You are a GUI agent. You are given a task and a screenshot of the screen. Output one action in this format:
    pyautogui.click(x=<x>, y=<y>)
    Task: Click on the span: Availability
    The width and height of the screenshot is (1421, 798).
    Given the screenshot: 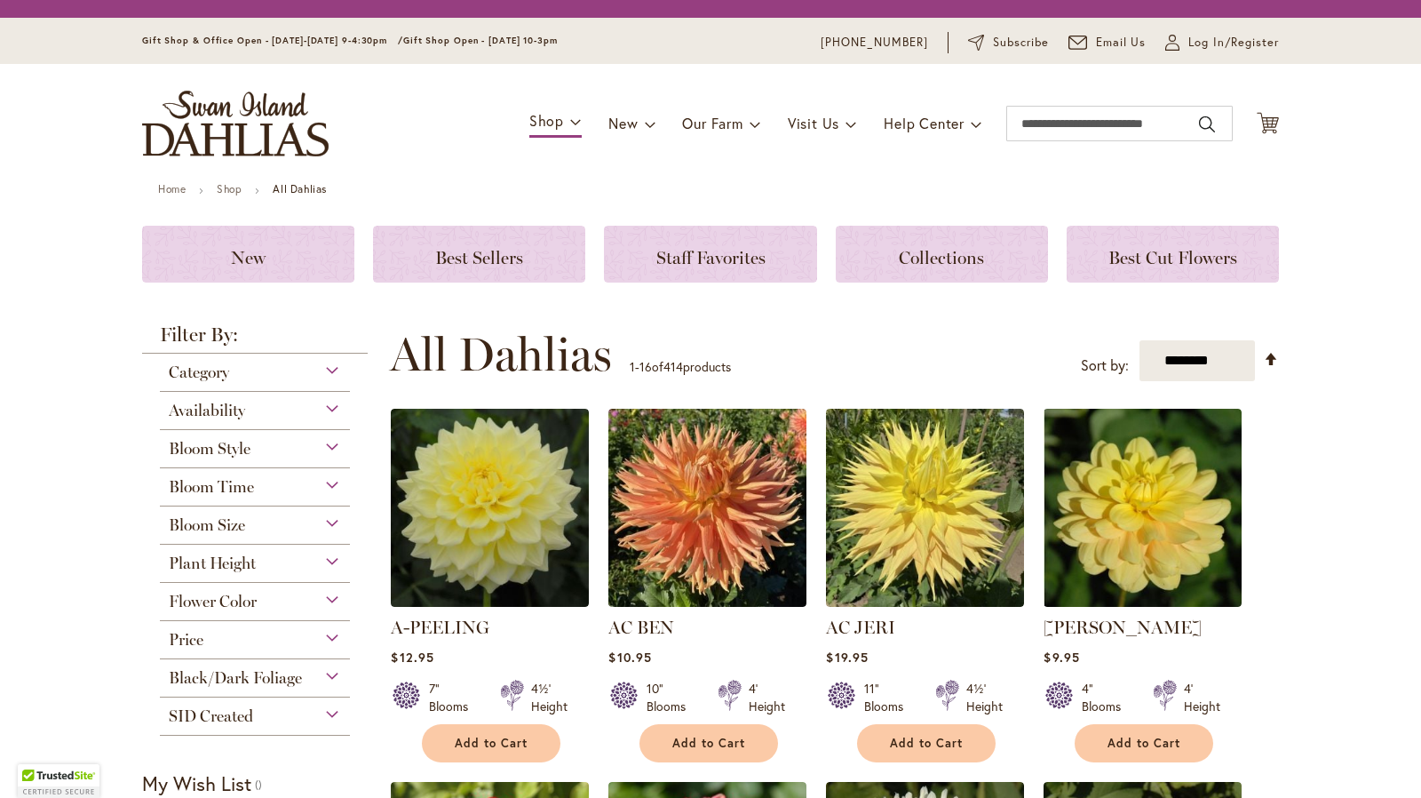 What is the action you would take?
    pyautogui.click(x=207, y=410)
    